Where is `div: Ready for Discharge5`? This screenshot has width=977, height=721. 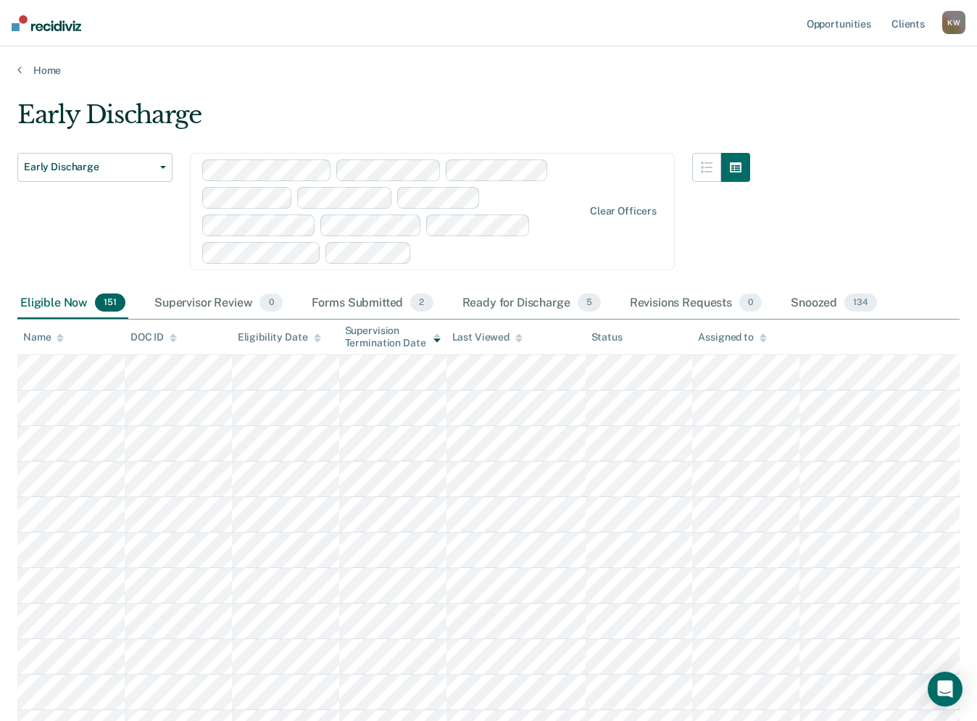 div: Ready for Discharge5 is located at coordinates (531, 304).